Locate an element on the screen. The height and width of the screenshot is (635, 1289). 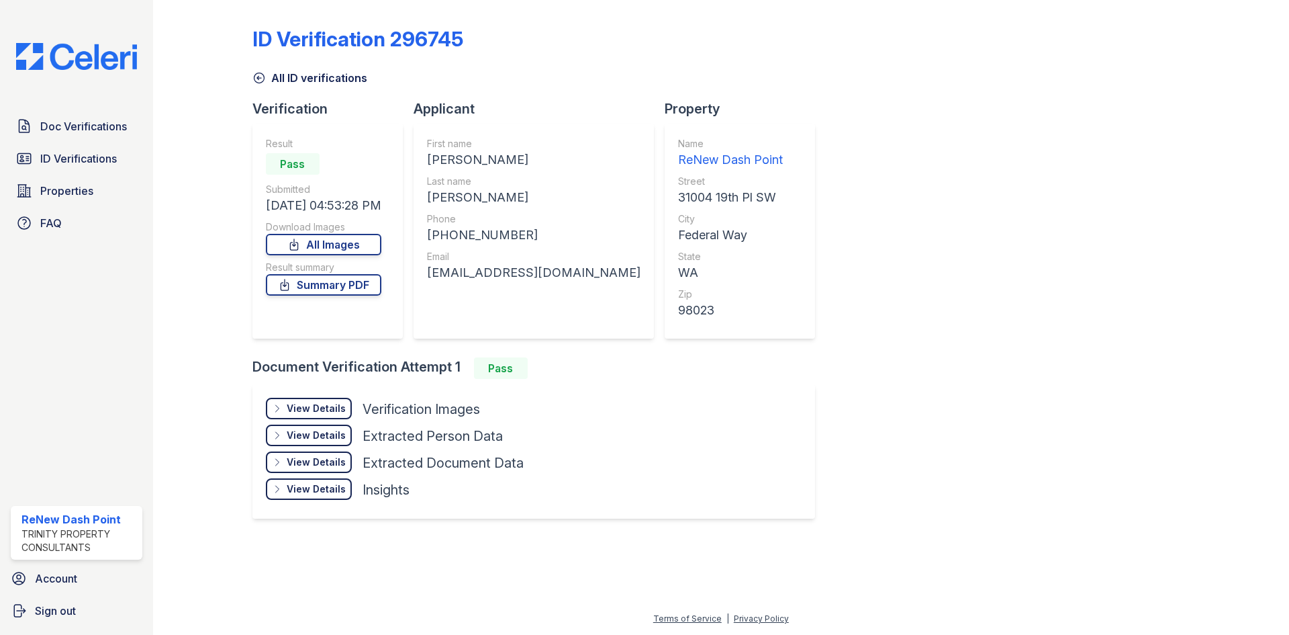
div: Email is located at coordinates (534, 257).